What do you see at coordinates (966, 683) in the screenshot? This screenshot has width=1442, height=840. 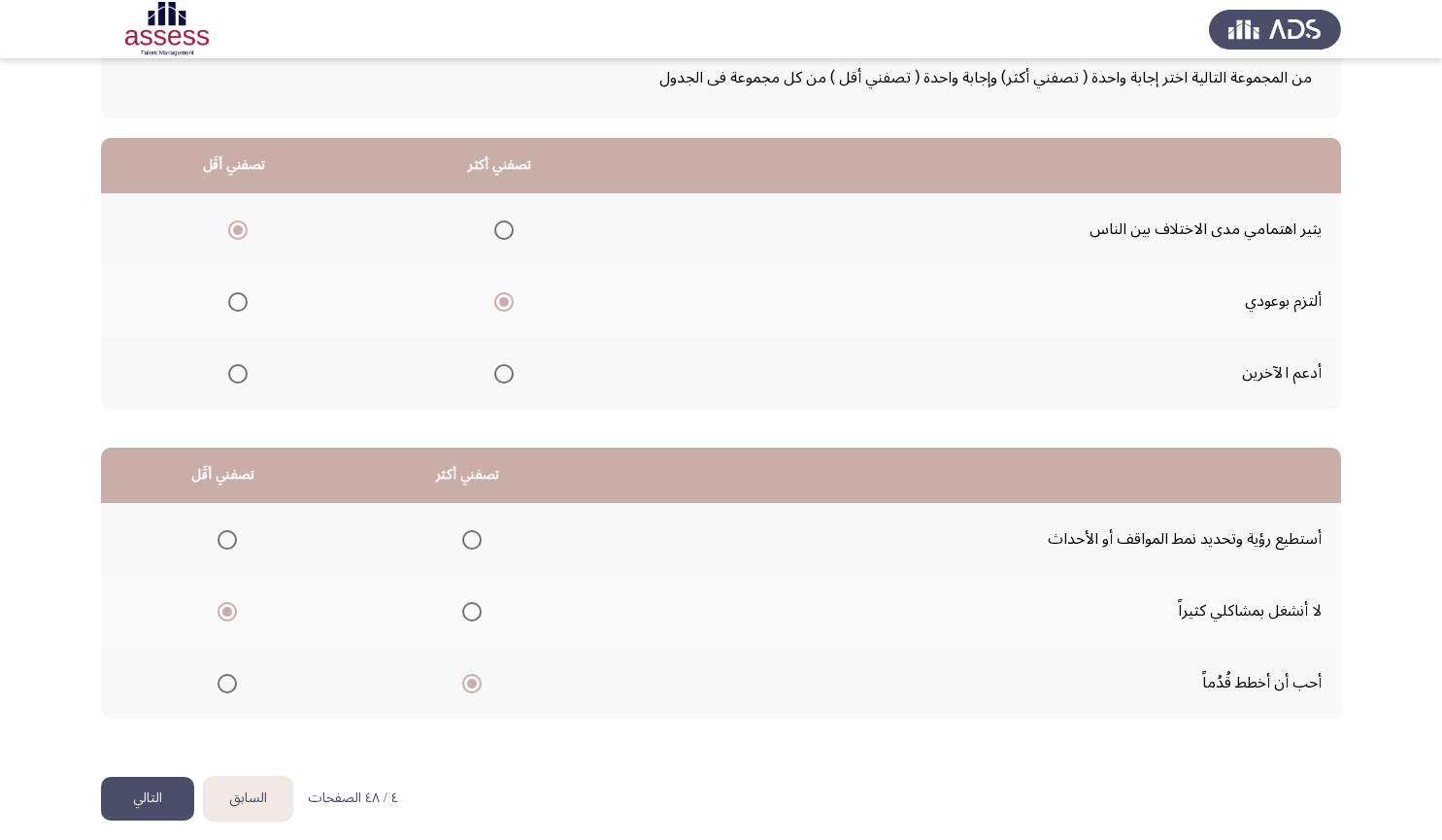 I see `td: أحب أن أخطط قُدُماً` at bounding box center [966, 683].